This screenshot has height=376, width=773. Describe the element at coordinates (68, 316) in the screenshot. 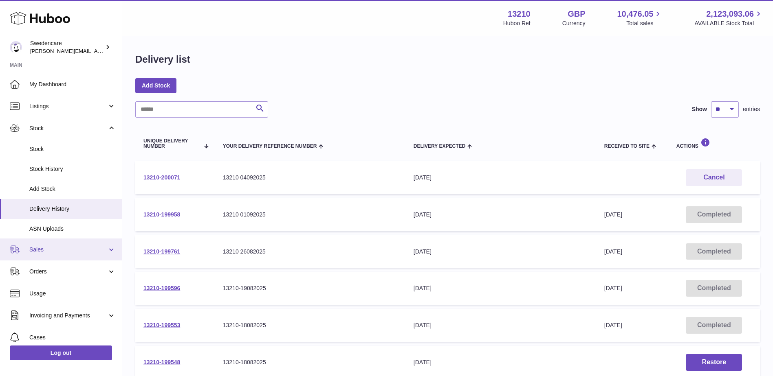

I see `span: Invoicing and Payments` at that location.